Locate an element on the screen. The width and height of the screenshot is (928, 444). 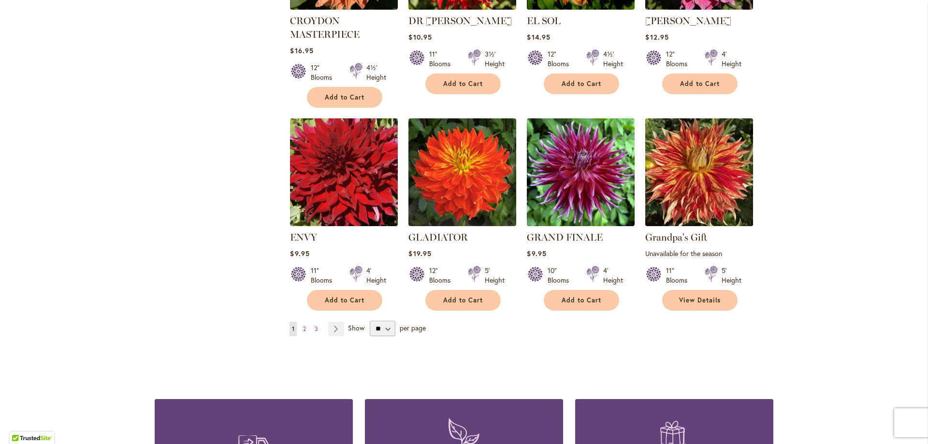
div: 10" Blooms is located at coordinates (561, 276).